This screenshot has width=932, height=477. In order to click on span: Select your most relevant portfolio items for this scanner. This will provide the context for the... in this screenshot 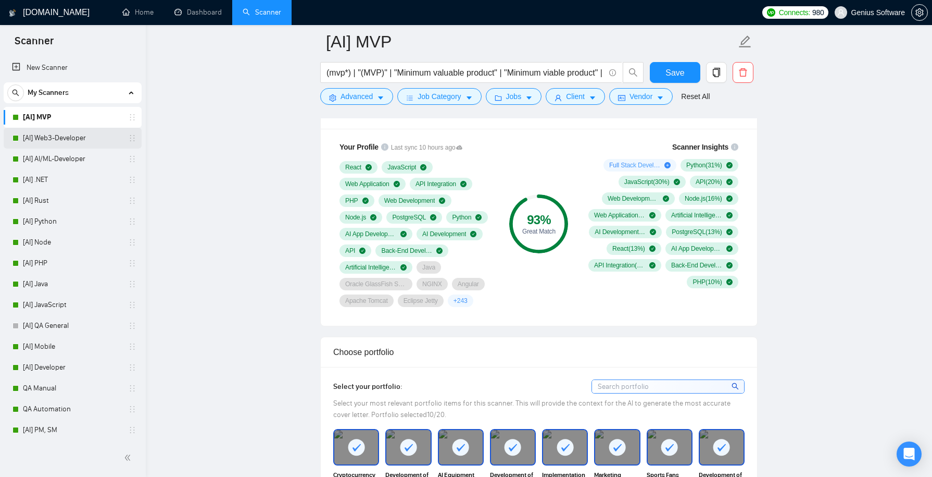, I will do `click(532, 408)`.